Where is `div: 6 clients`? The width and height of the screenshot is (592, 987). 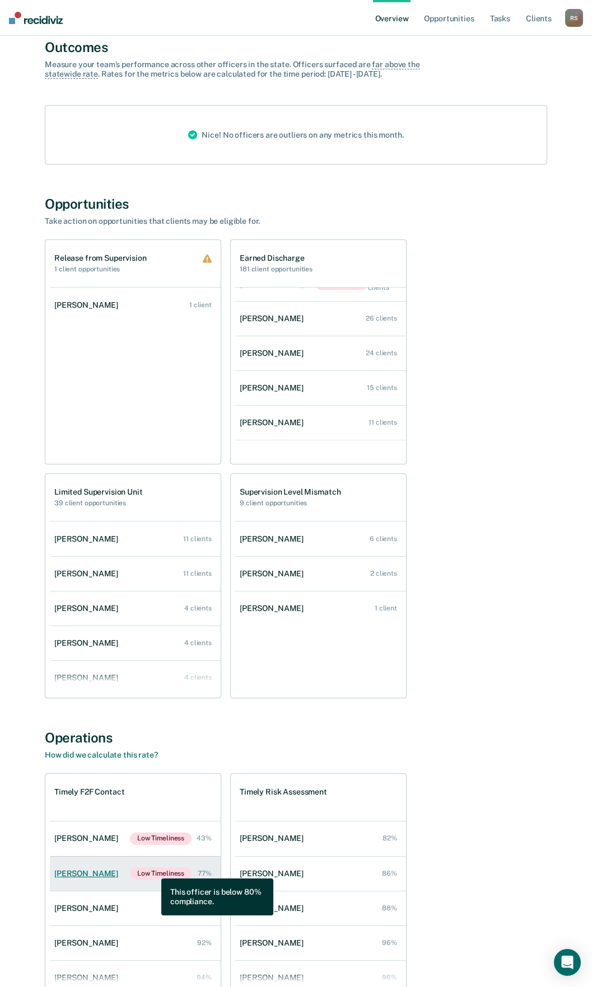
div: 6 clients is located at coordinates (383, 539).